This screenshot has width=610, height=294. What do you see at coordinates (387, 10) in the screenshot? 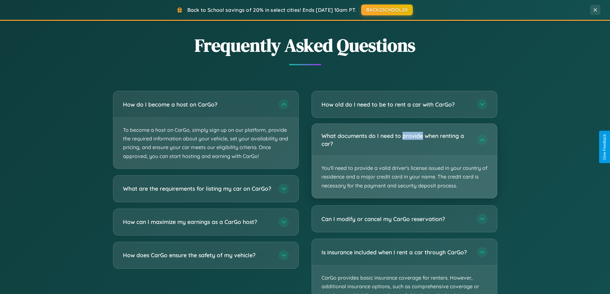
I see `button: BACK2SCHOOL20` at bounding box center [387, 10].